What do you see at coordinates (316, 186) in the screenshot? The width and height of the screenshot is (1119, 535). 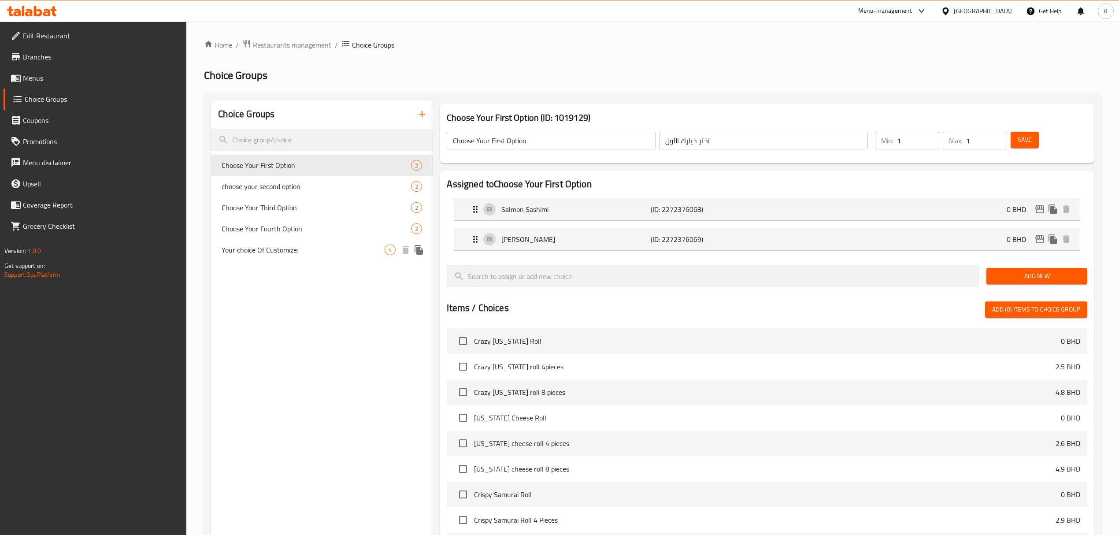 I see `span: choose your second option` at bounding box center [316, 186].